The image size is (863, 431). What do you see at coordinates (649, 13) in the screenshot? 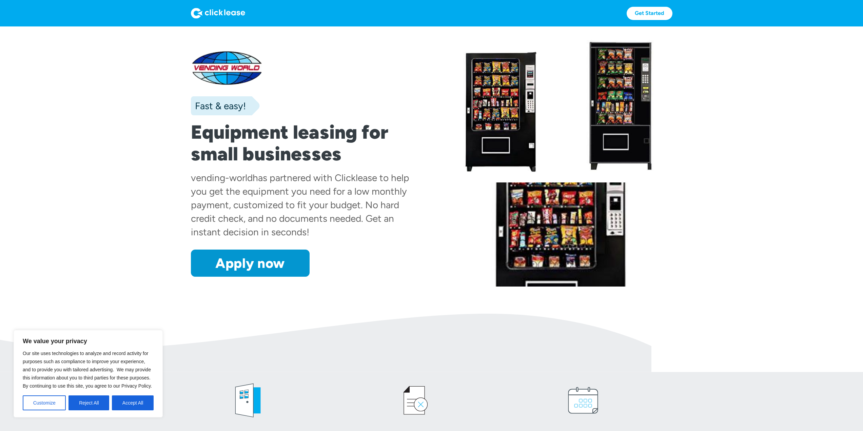
I see `a: Get Started` at bounding box center [649, 13].